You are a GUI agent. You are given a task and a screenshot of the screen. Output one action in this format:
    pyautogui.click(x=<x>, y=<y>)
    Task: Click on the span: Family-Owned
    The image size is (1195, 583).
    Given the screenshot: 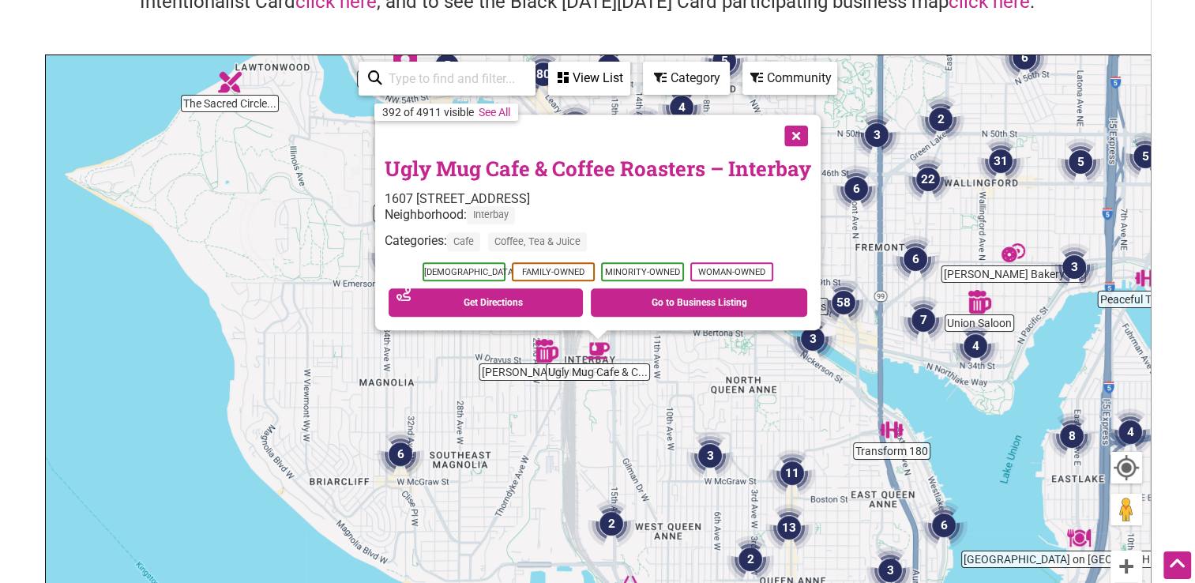 What is the action you would take?
    pyautogui.click(x=553, y=272)
    